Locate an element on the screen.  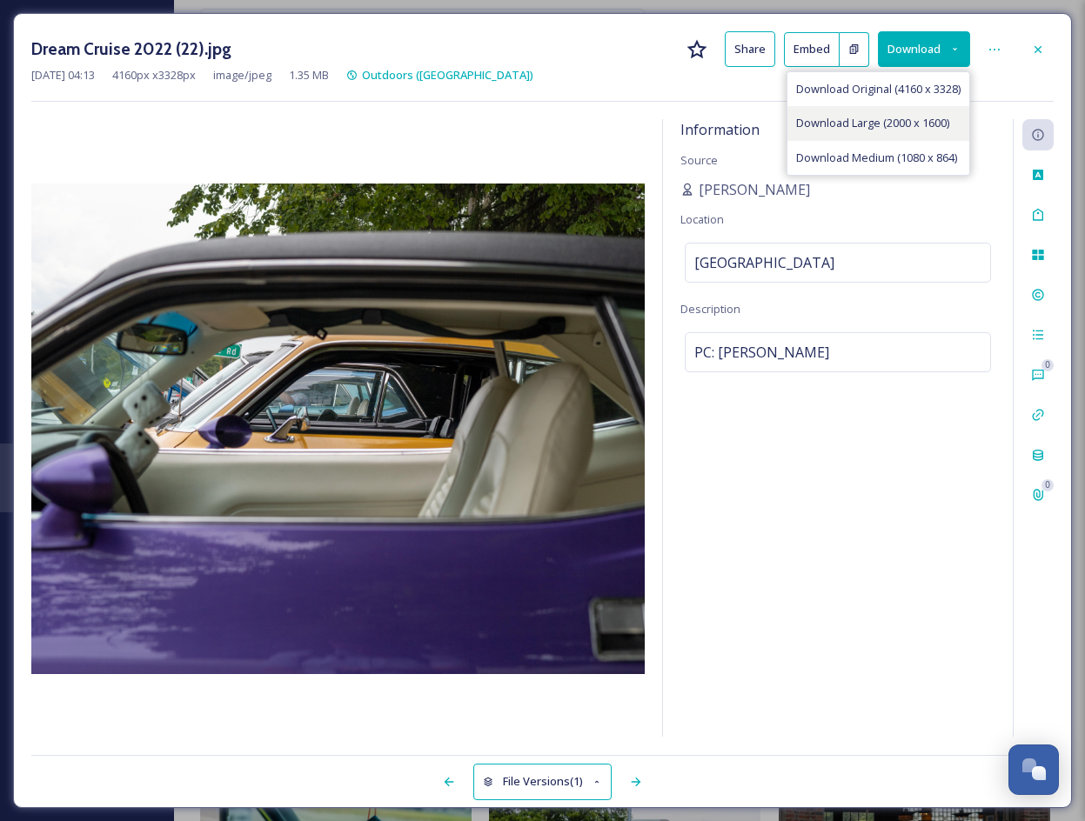
span: Source is located at coordinates (699, 160).